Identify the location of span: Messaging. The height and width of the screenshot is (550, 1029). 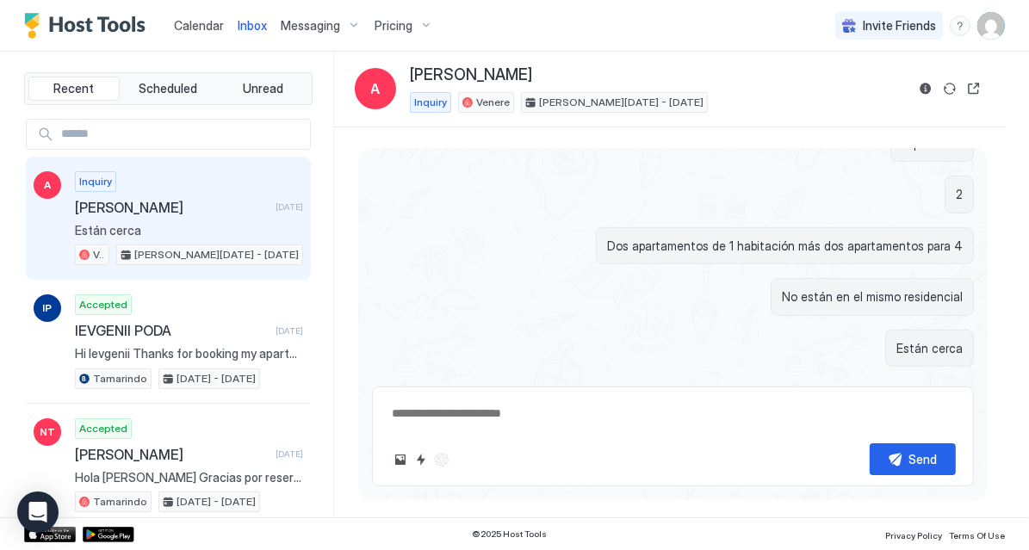
(310, 26).